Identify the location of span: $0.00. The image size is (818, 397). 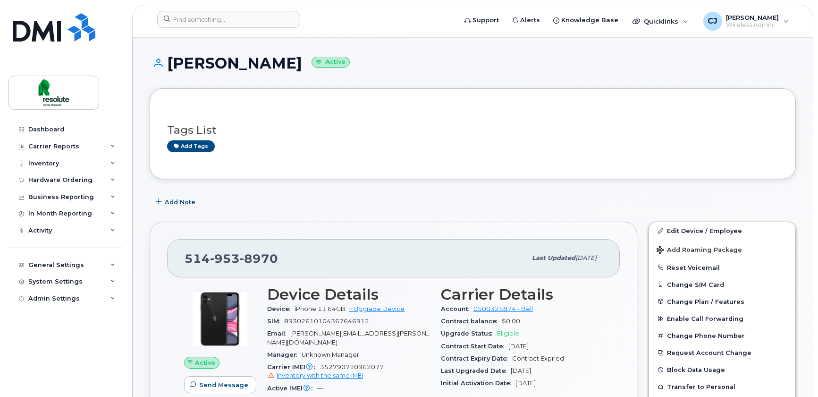
(511, 321).